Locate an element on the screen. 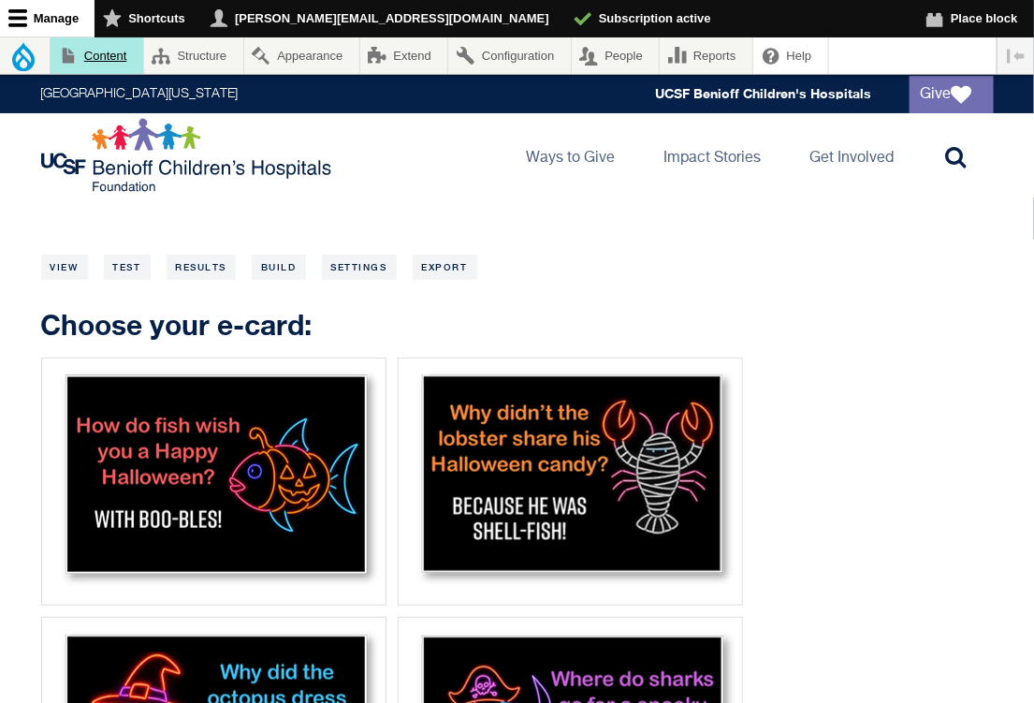 This screenshot has height=703, width=1034. a: Build is located at coordinates (279, 267).